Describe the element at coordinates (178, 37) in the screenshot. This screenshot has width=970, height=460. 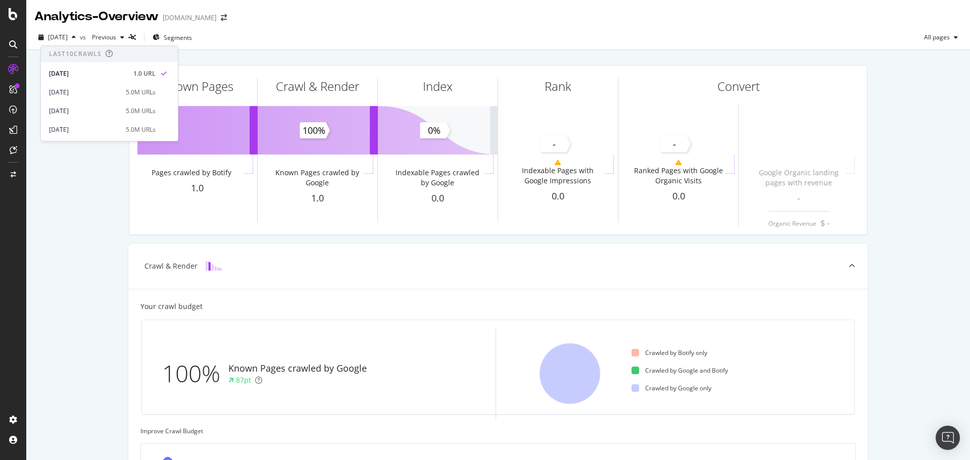
I see `span: Segments` at that location.